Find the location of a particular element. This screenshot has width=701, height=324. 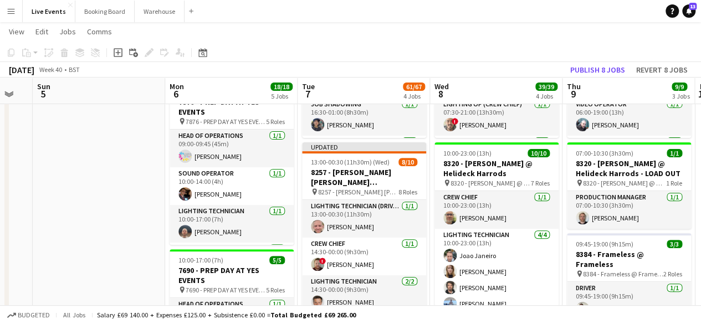

span: Sun is located at coordinates (44, 87).